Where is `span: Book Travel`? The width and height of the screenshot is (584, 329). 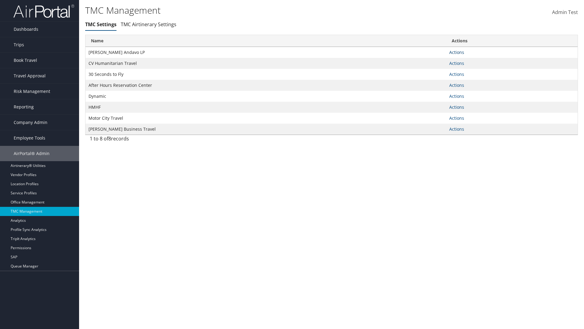 span: Book Travel is located at coordinates (25, 60).